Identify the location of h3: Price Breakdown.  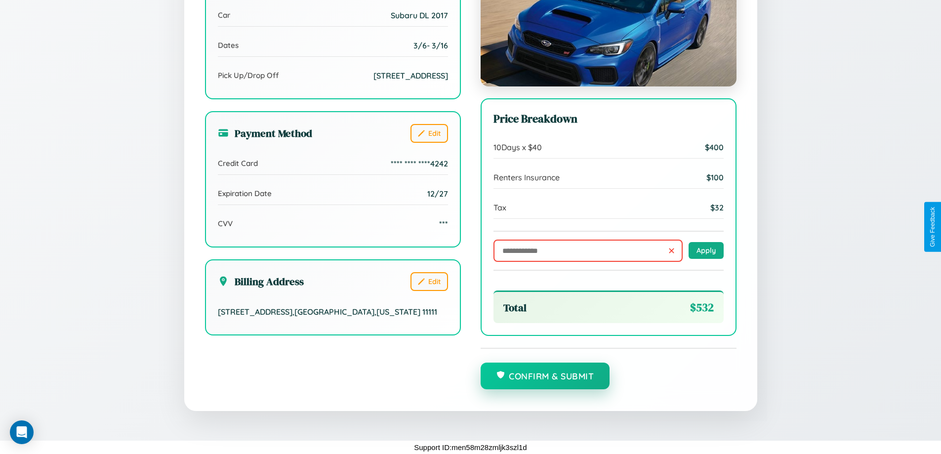
(609, 119).